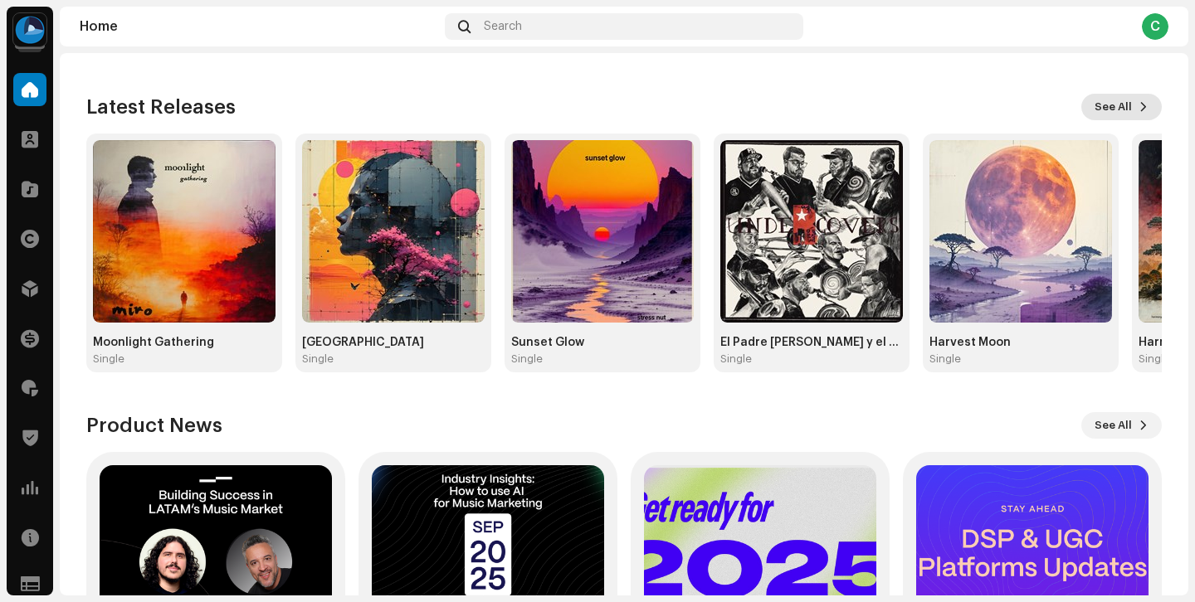 The width and height of the screenshot is (1195, 602). Describe the element at coordinates (30, 30) in the screenshot. I see `img: 31a4402c-14a3-4296-bd18-489e15b936d7` at that location.